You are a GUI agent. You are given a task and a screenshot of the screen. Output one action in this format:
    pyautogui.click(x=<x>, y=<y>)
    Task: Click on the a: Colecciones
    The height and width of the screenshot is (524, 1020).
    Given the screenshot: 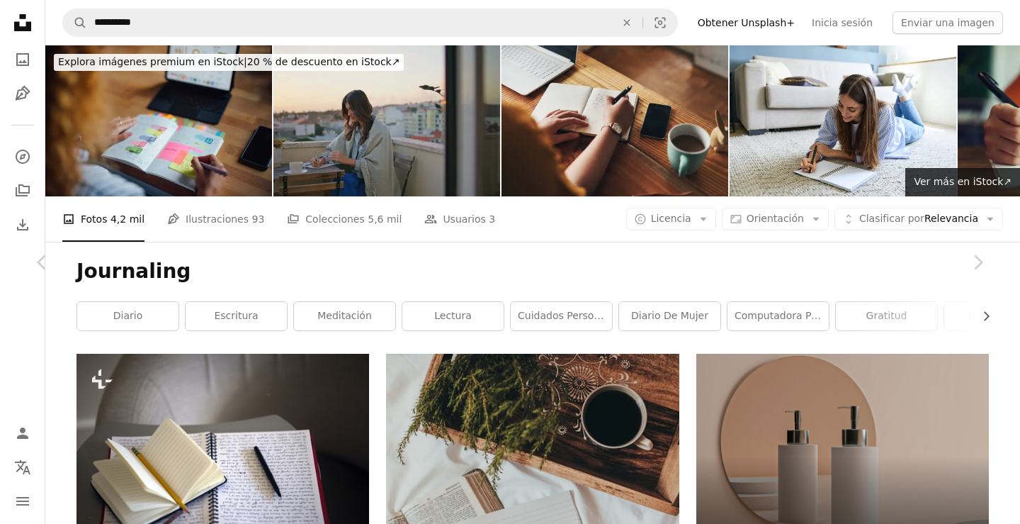 What is the action you would take?
    pyautogui.click(x=23, y=191)
    